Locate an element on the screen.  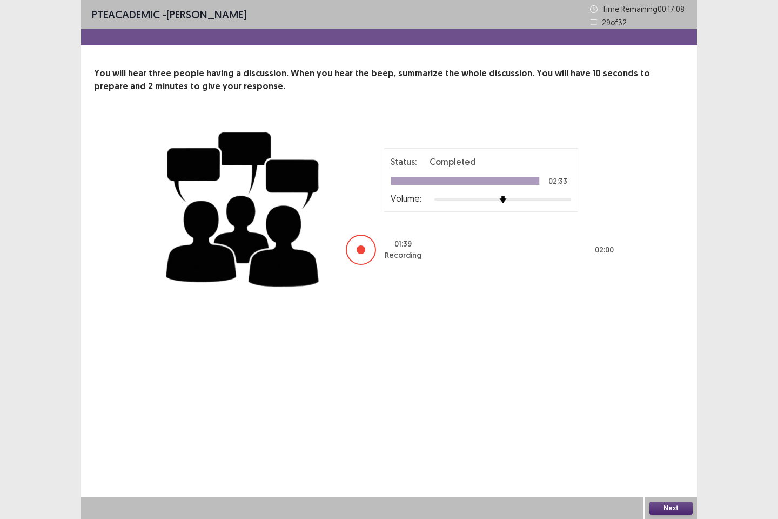
p: Time Remaining 00 : 17 : 08 is located at coordinates (644, 9).